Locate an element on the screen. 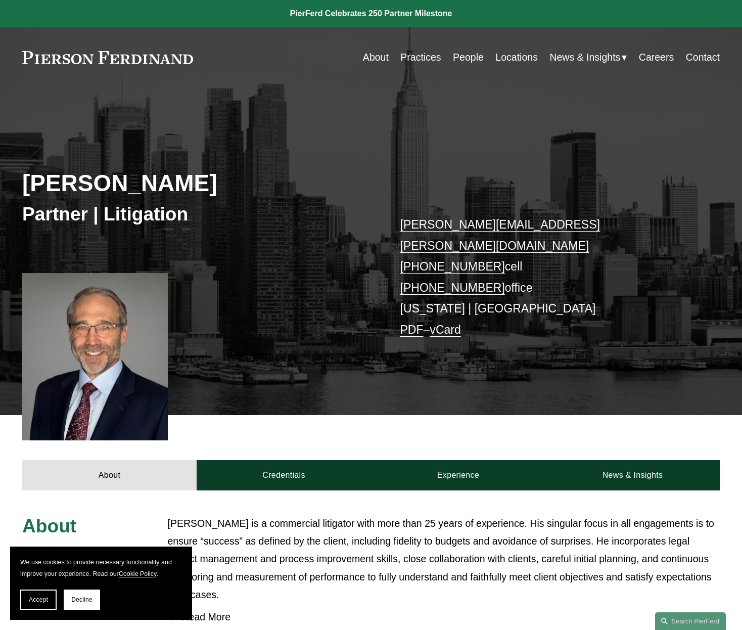  span: Read More is located at coordinates (447, 616).